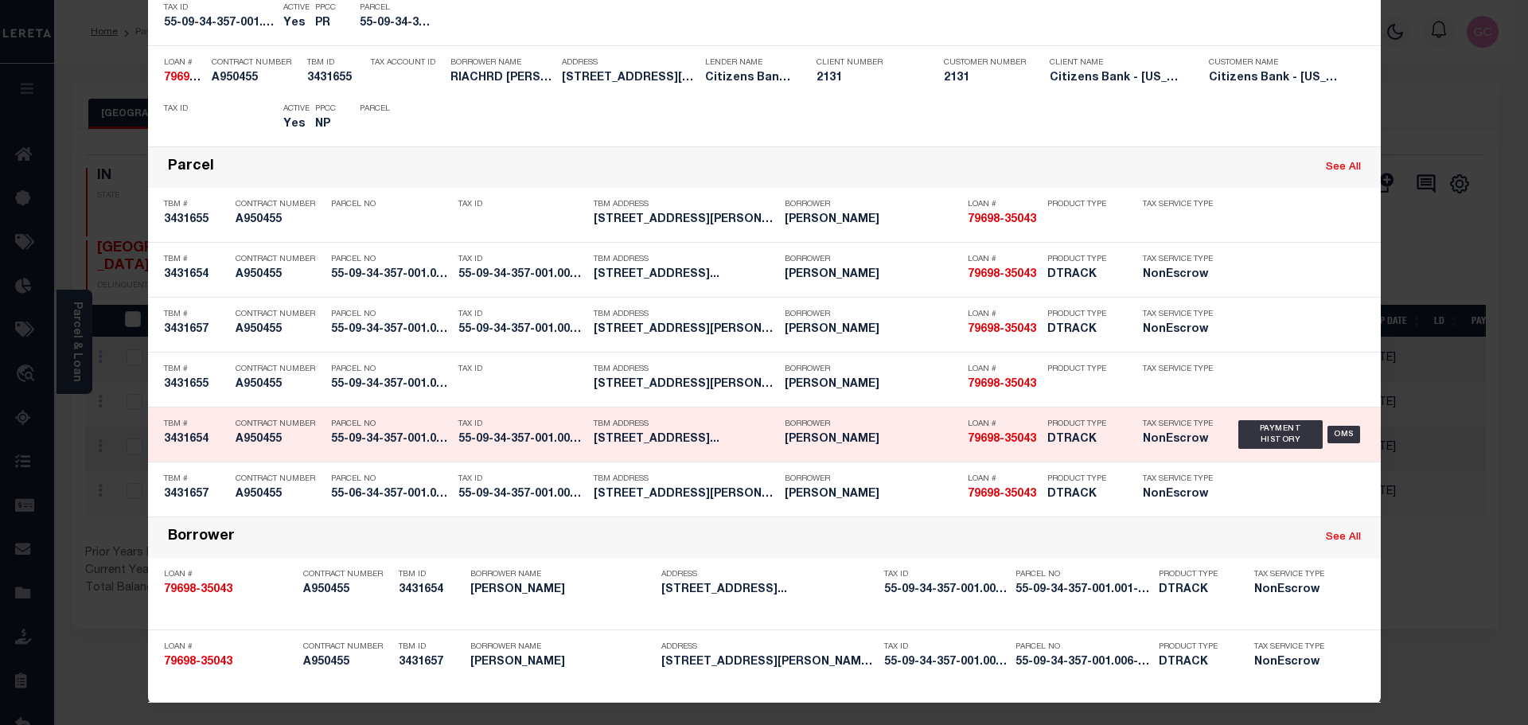 This screenshot has width=1528, height=725. What do you see at coordinates (325, 23) in the screenshot?
I see `h5: PR` at bounding box center [325, 23].